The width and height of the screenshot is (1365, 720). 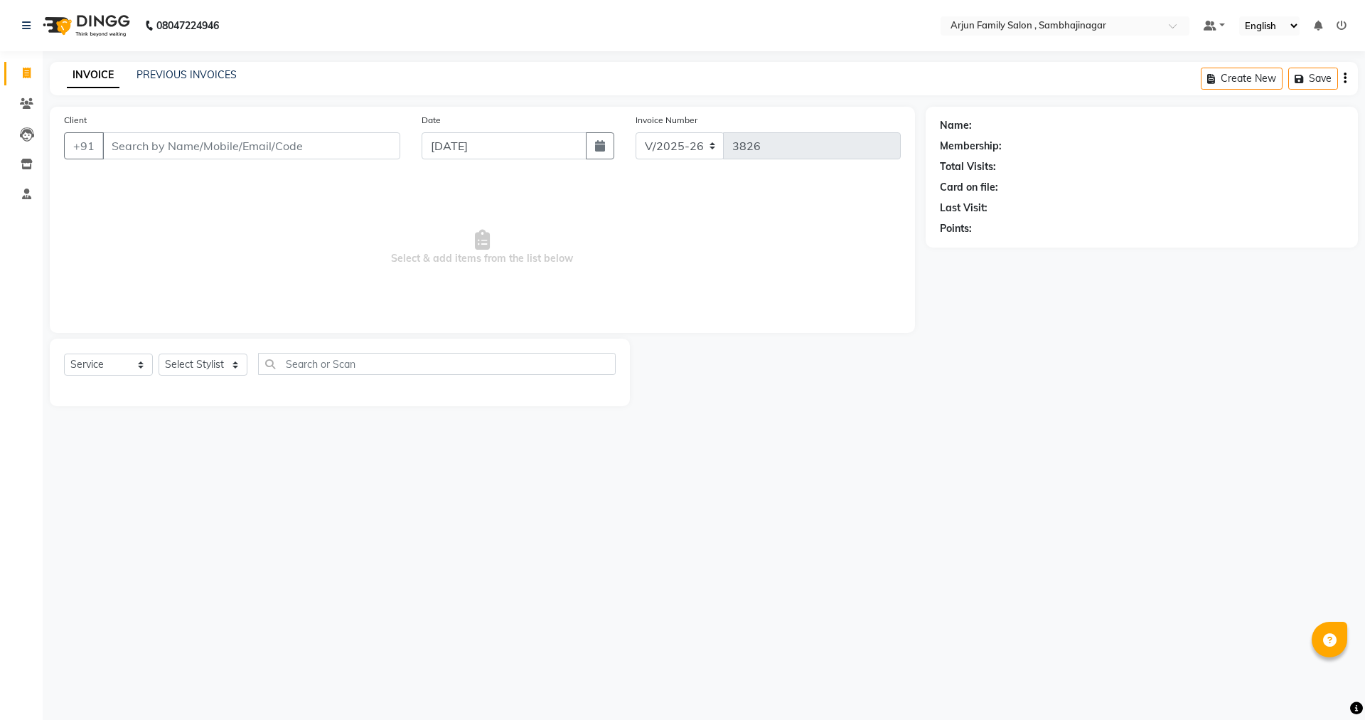 What do you see at coordinates (968, 166) in the screenshot?
I see `div: Total Visits:` at bounding box center [968, 166].